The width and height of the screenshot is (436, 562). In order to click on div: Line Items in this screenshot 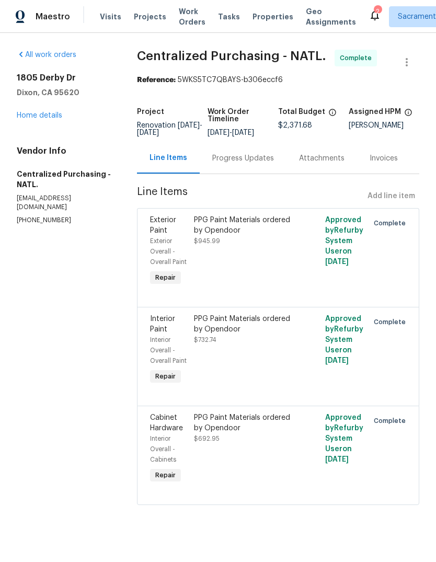, I will do `click(168, 158)`.